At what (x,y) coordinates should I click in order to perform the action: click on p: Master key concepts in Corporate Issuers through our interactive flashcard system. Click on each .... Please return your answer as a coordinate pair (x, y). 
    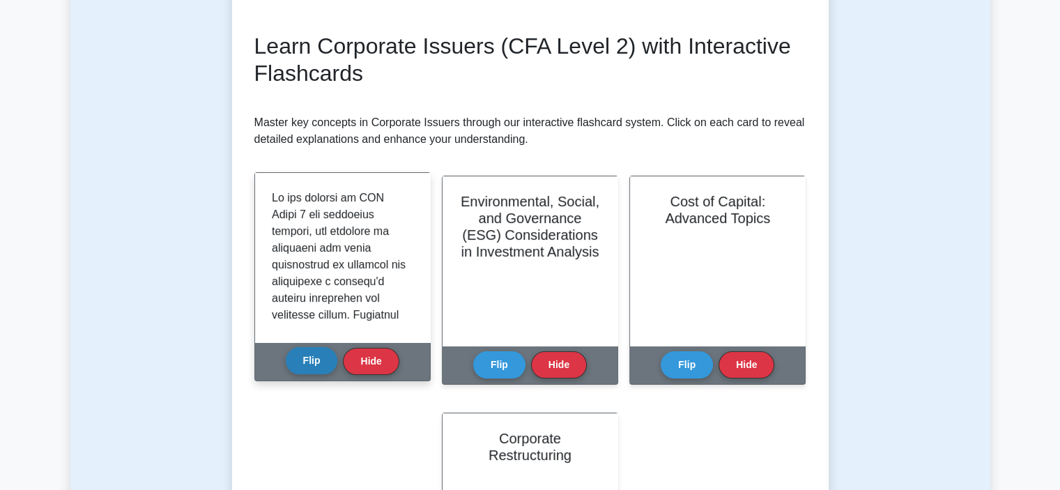
    Looking at the image, I should click on (530, 131).